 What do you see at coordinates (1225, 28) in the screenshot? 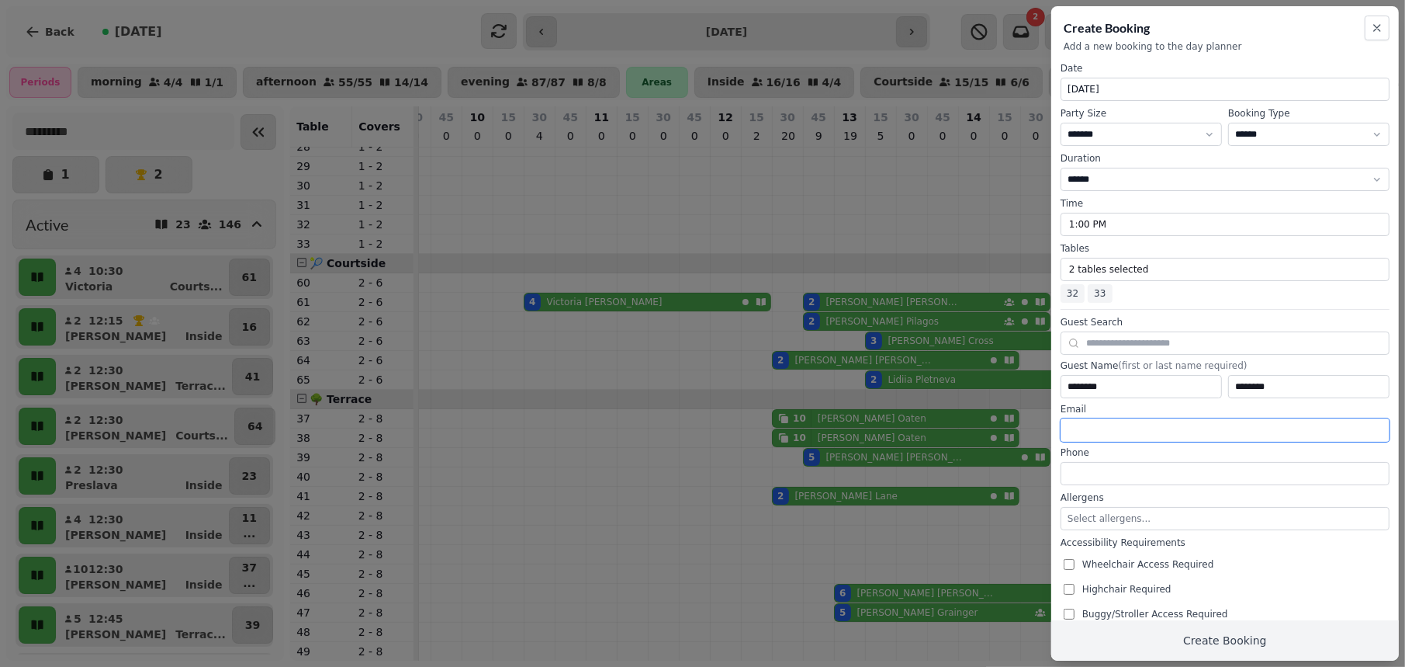
I see `h2: Create Booking` at bounding box center [1225, 28].